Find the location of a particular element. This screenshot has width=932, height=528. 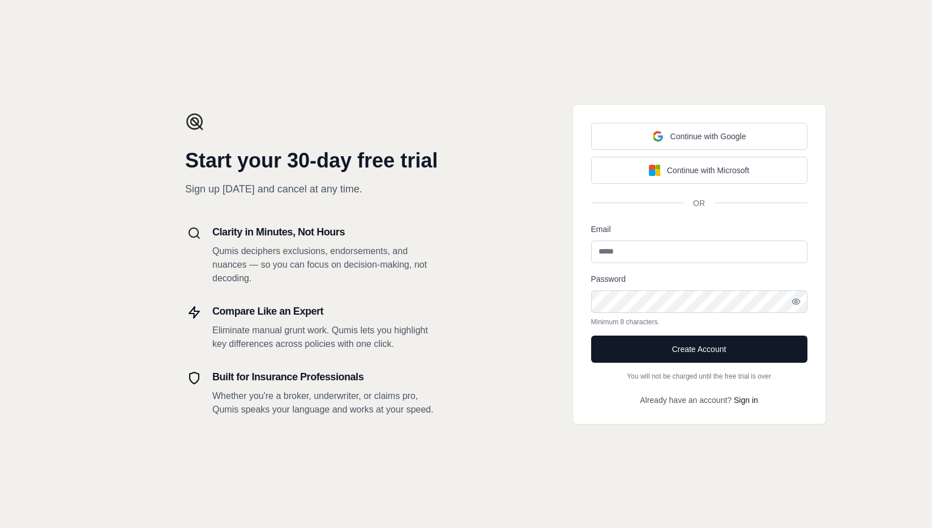

h3: Built for Insurance Professionals is located at coordinates (326, 377).